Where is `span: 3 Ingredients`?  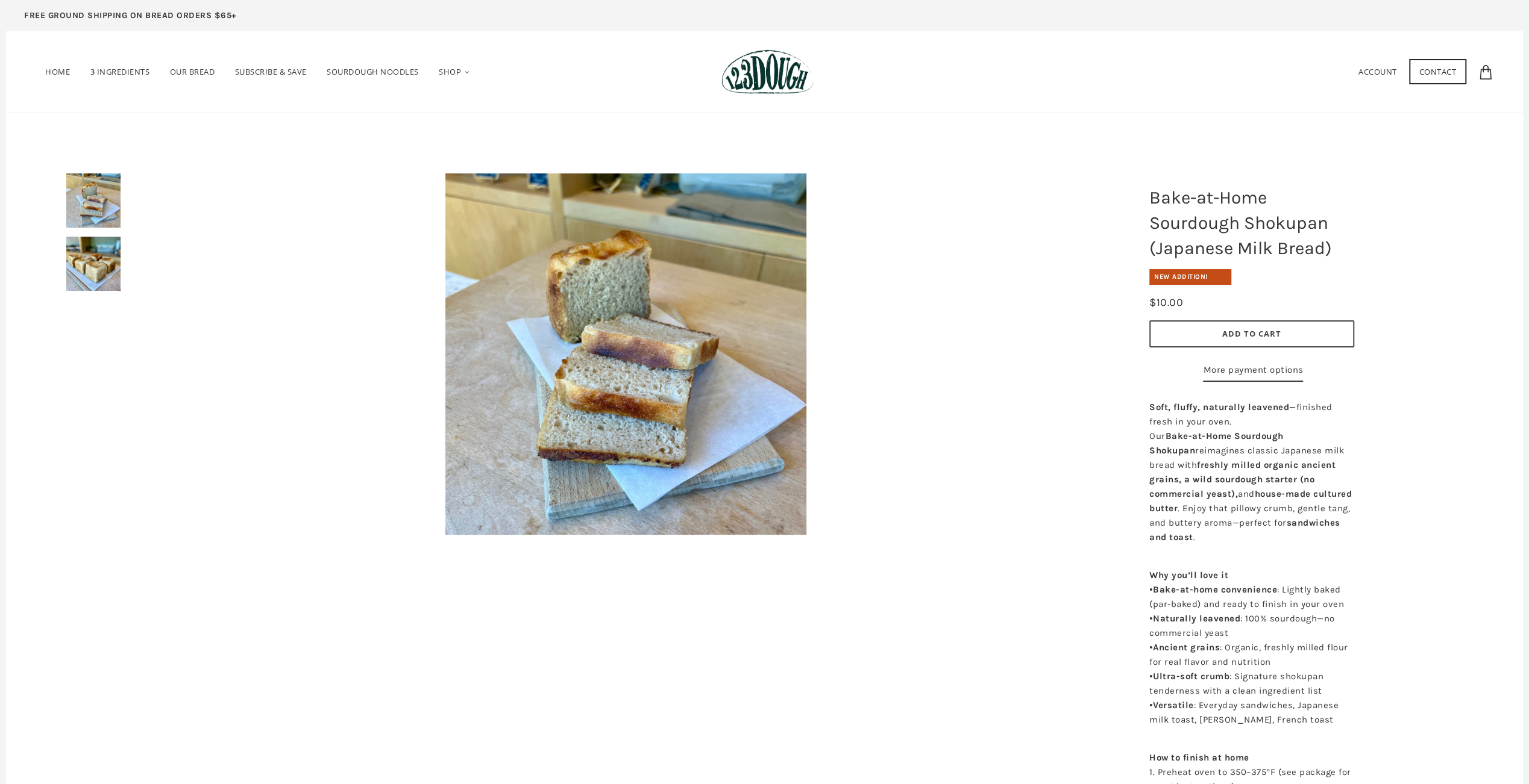 span: 3 Ingredients is located at coordinates (120, 72).